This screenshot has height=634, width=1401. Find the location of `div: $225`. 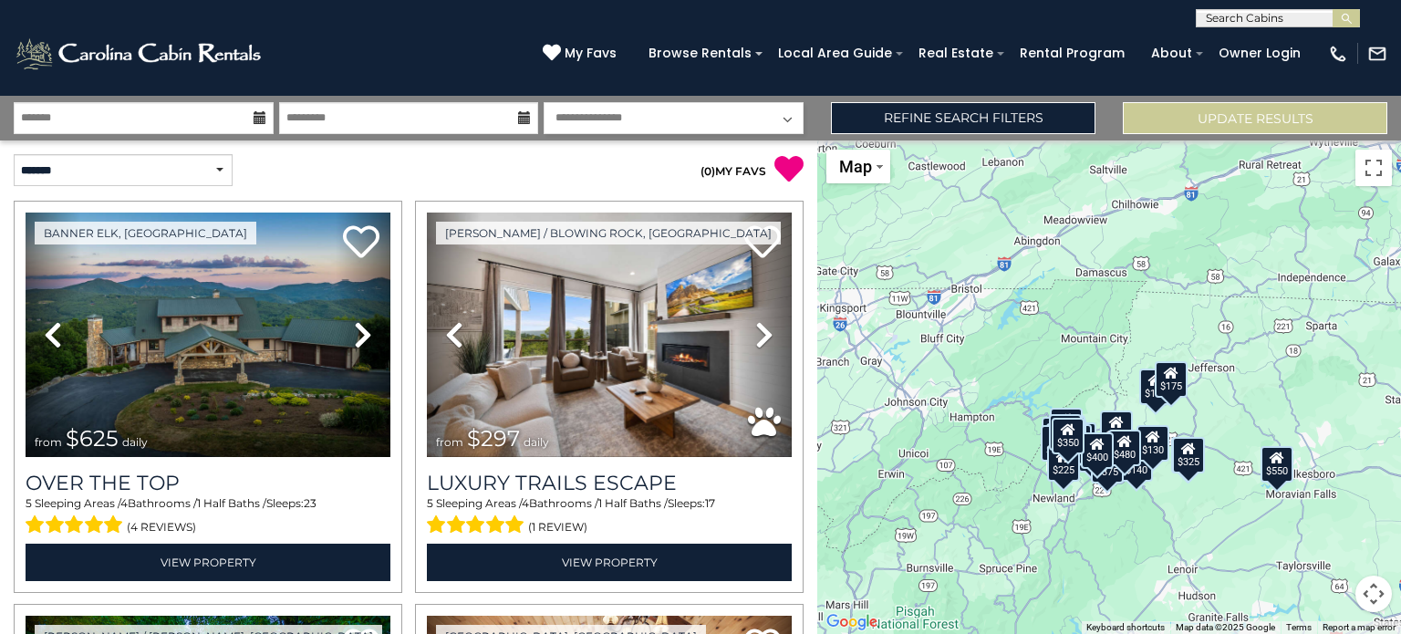

div: $225 is located at coordinates (1064, 463).